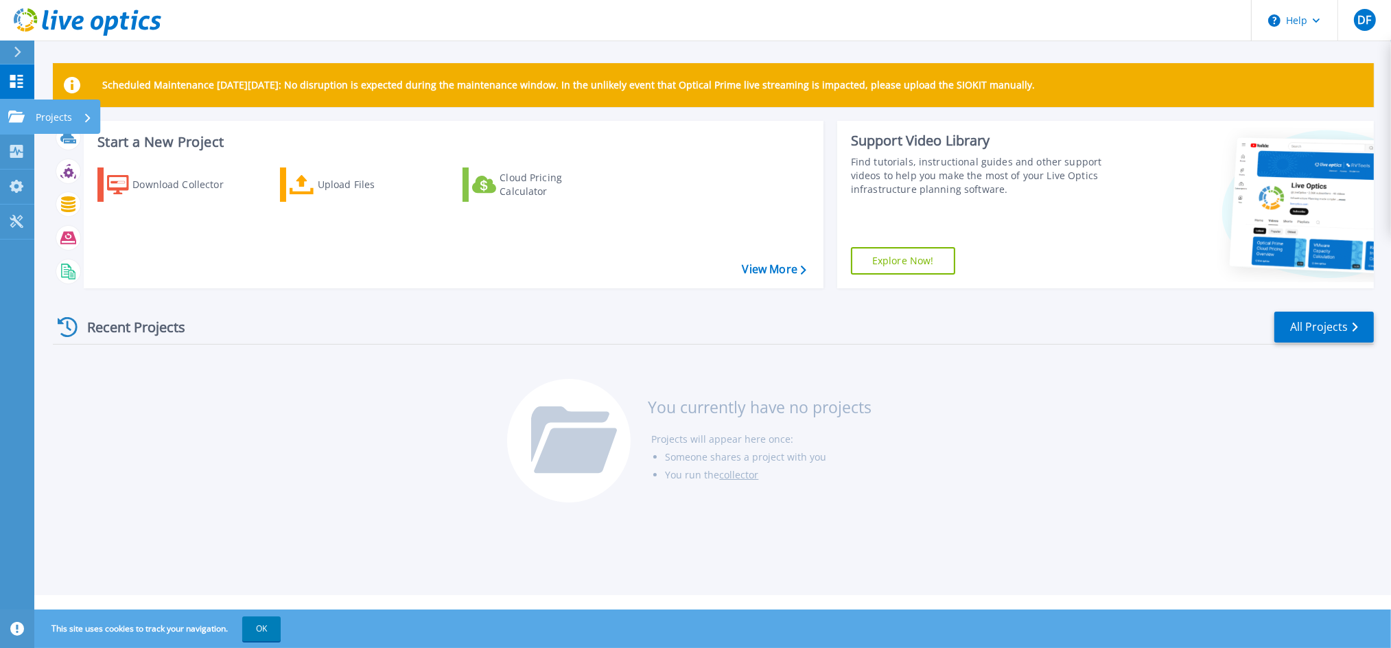 Image resolution: width=1391 pixels, height=648 pixels. Describe the element at coordinates (988, 141) in the screenshot. I see `div: Support Video Library` at that location.